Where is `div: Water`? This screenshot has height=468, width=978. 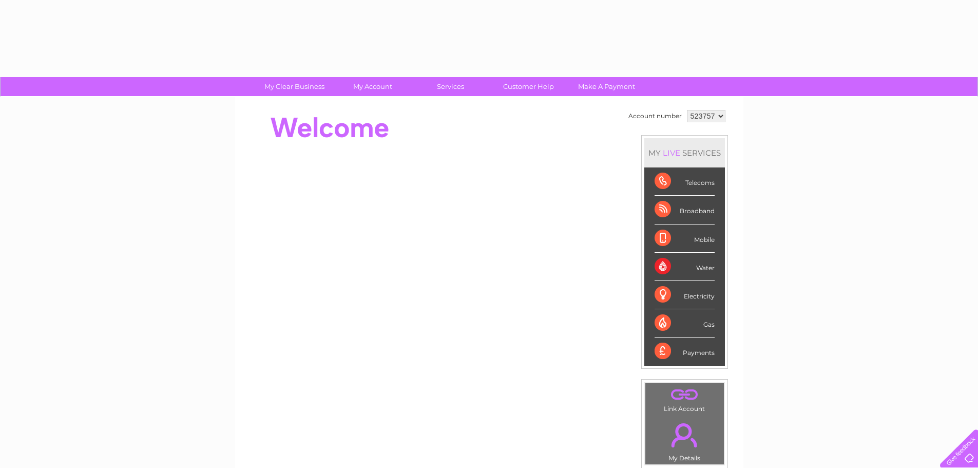
div: Water is located at coordinates (684, 266).